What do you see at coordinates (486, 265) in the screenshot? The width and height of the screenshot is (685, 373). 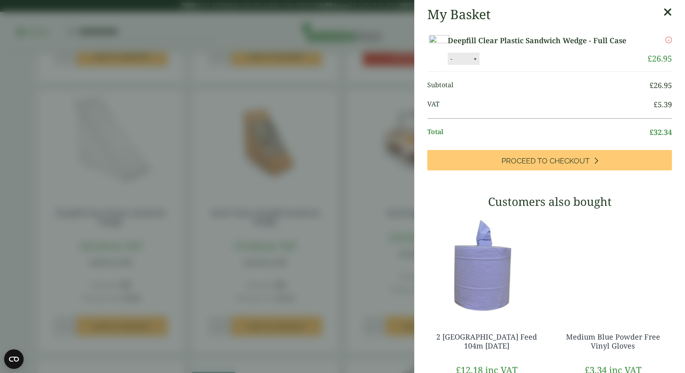 I see `img: 3630017-2-Ply-Blue-Centre-Feed-104m` at bounding box center [486, 265].